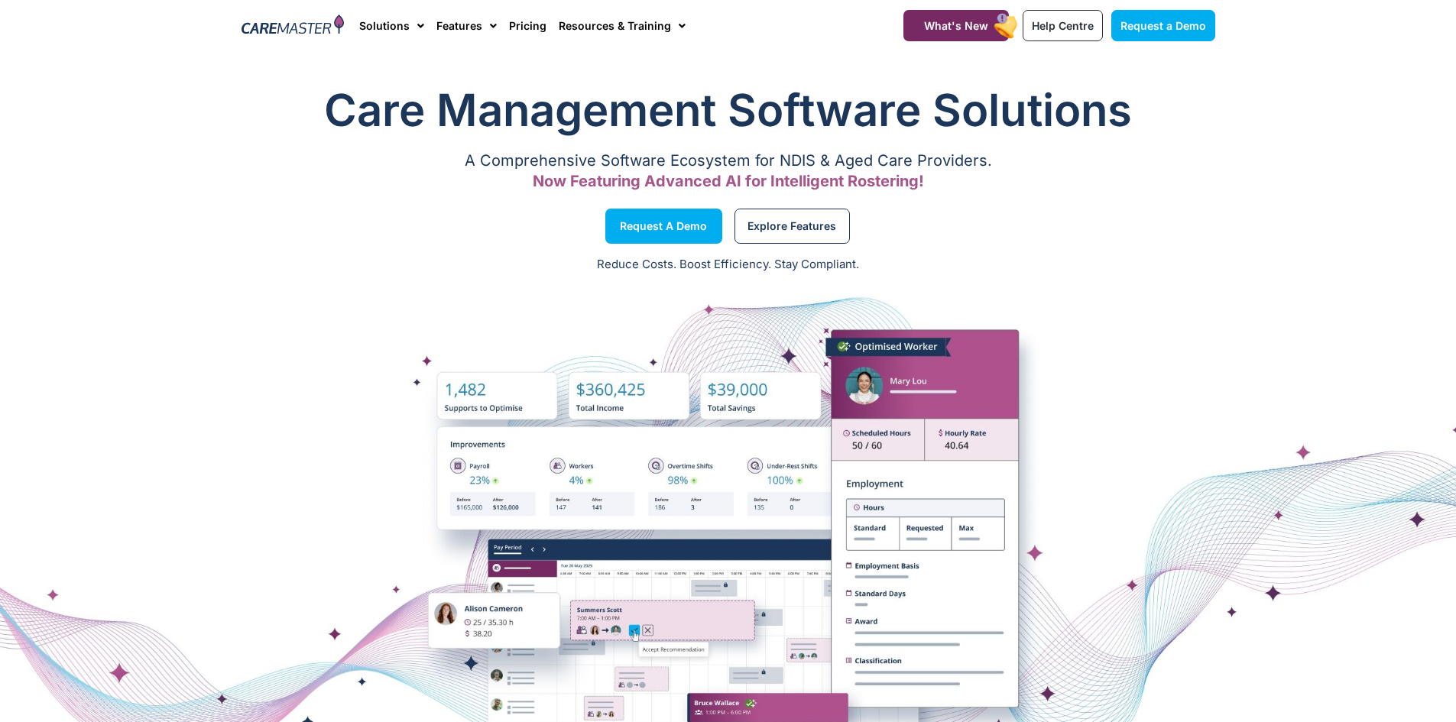 The height and width of the screenshot is (722, 1456). Describe the element at coordinates (1062, 25) in the screenshot. I see `a: Help Centre` at that location.